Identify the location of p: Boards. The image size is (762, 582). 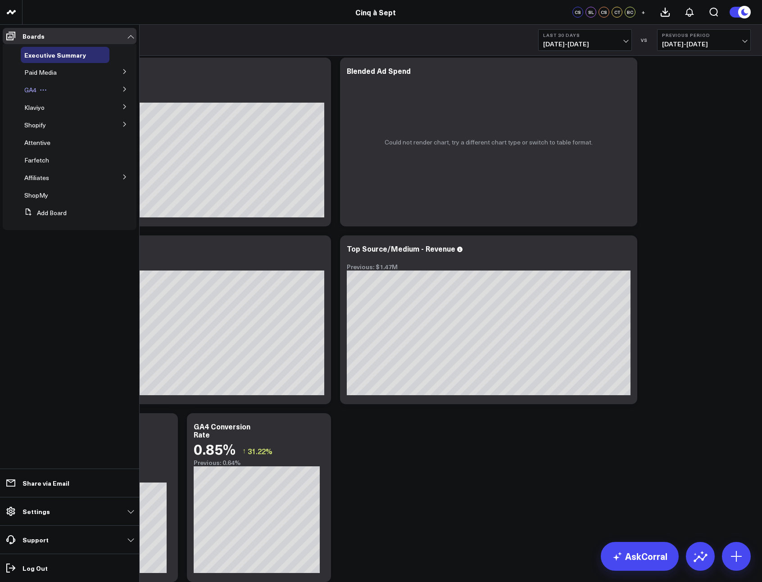
(33, 36).